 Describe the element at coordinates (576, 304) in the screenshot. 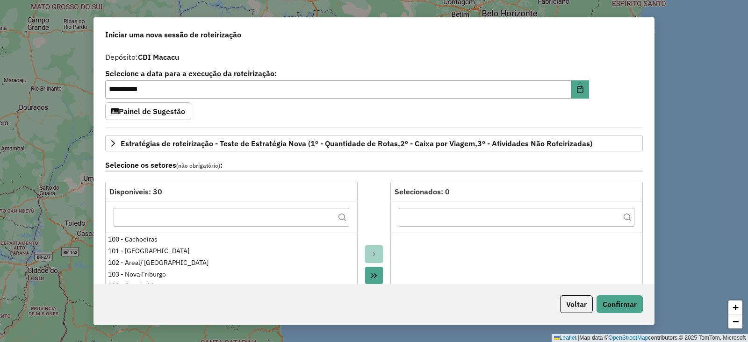

I see `button: Voltar` at that location.